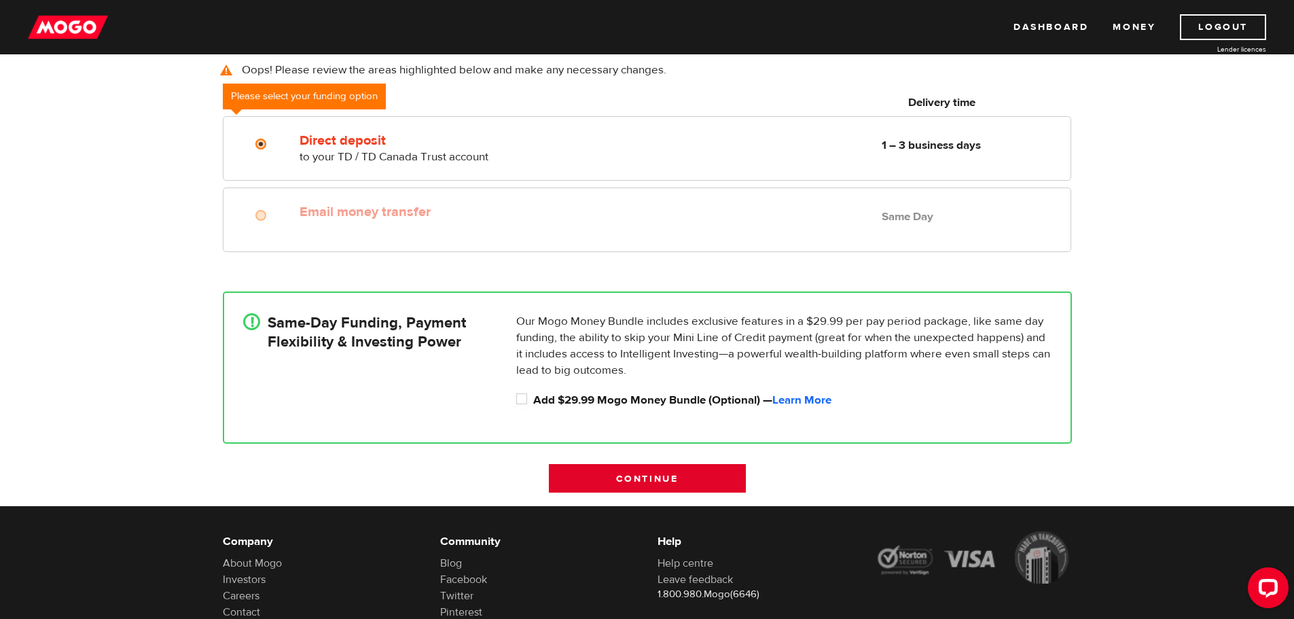 Image resolution: width=1294 pixels, height=619 pixels. Describe the element at coordinates (1133, 27) in the screenshot. I see `a: Money` at that location.